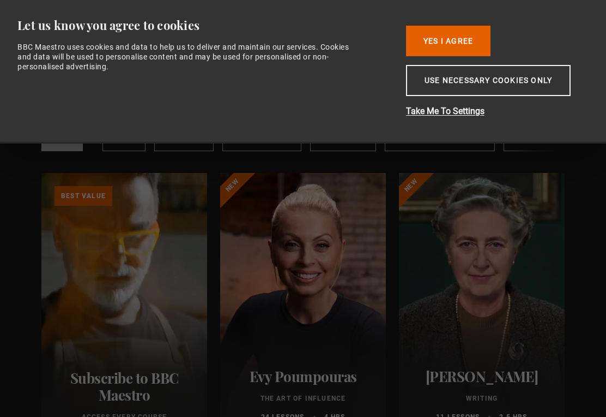 Image resolution: width=606 pixels, height=417 pixels. I want to click on button: Use necessary cookies only, so click(489, 80).